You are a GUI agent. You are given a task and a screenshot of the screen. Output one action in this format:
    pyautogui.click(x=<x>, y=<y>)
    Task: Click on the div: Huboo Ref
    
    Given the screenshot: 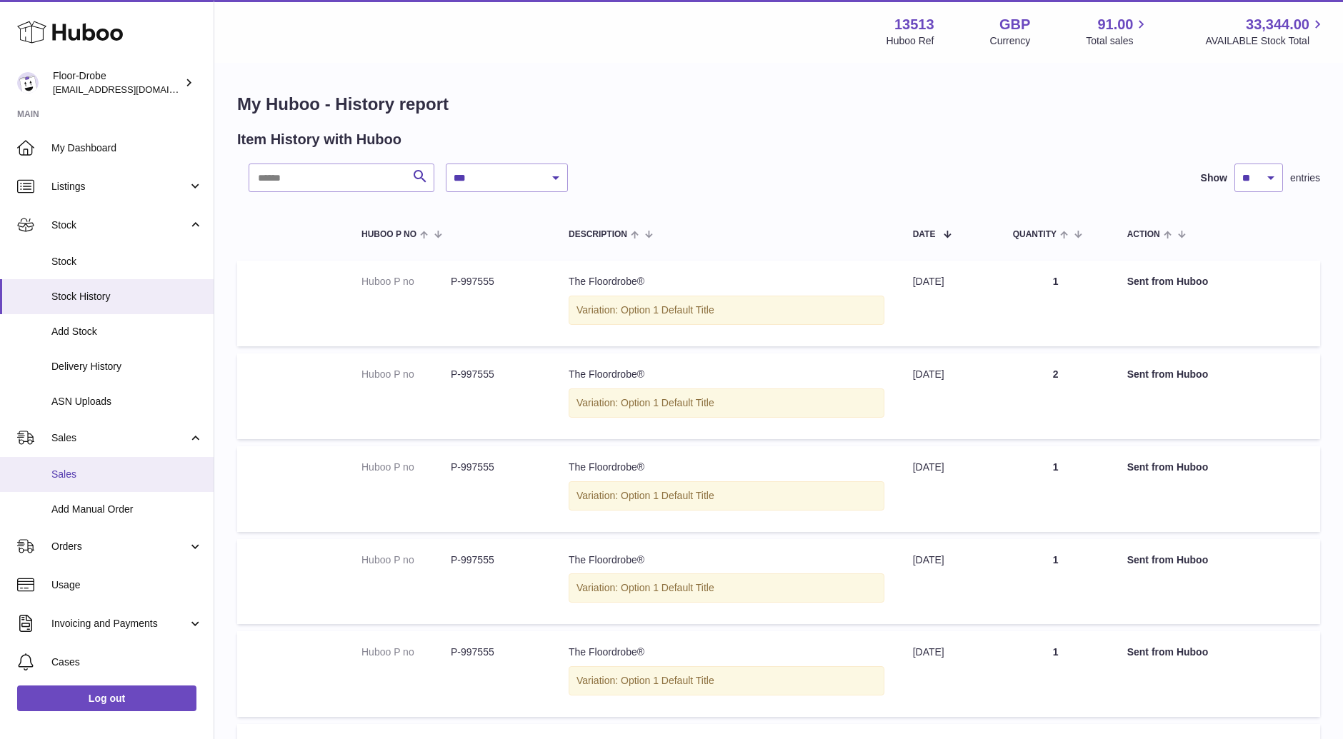 What is the action you would take?
    pyautogui.click(x=910, y=41)
    